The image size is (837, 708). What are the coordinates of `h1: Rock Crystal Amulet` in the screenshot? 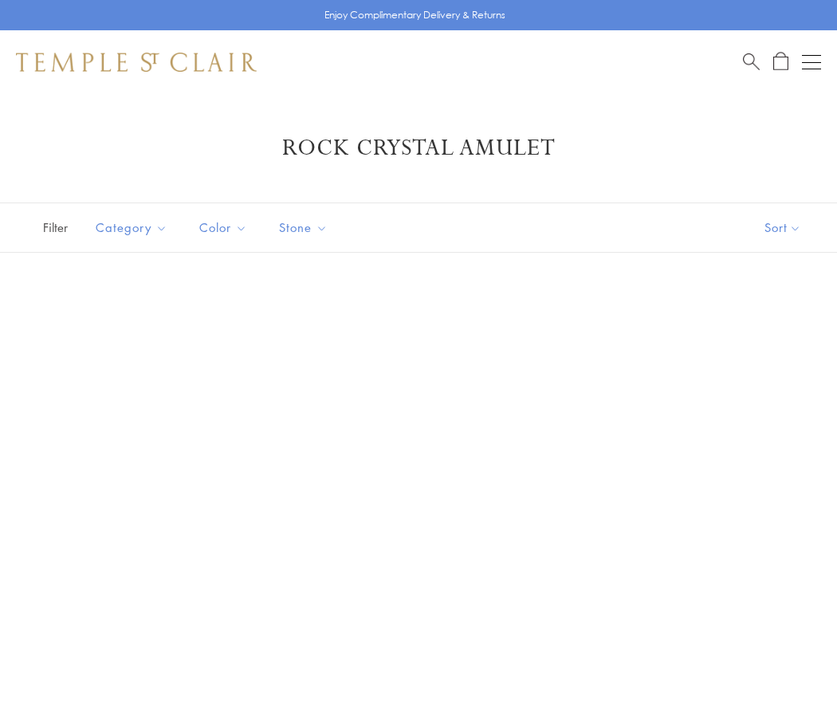 It's located at (418, 148).